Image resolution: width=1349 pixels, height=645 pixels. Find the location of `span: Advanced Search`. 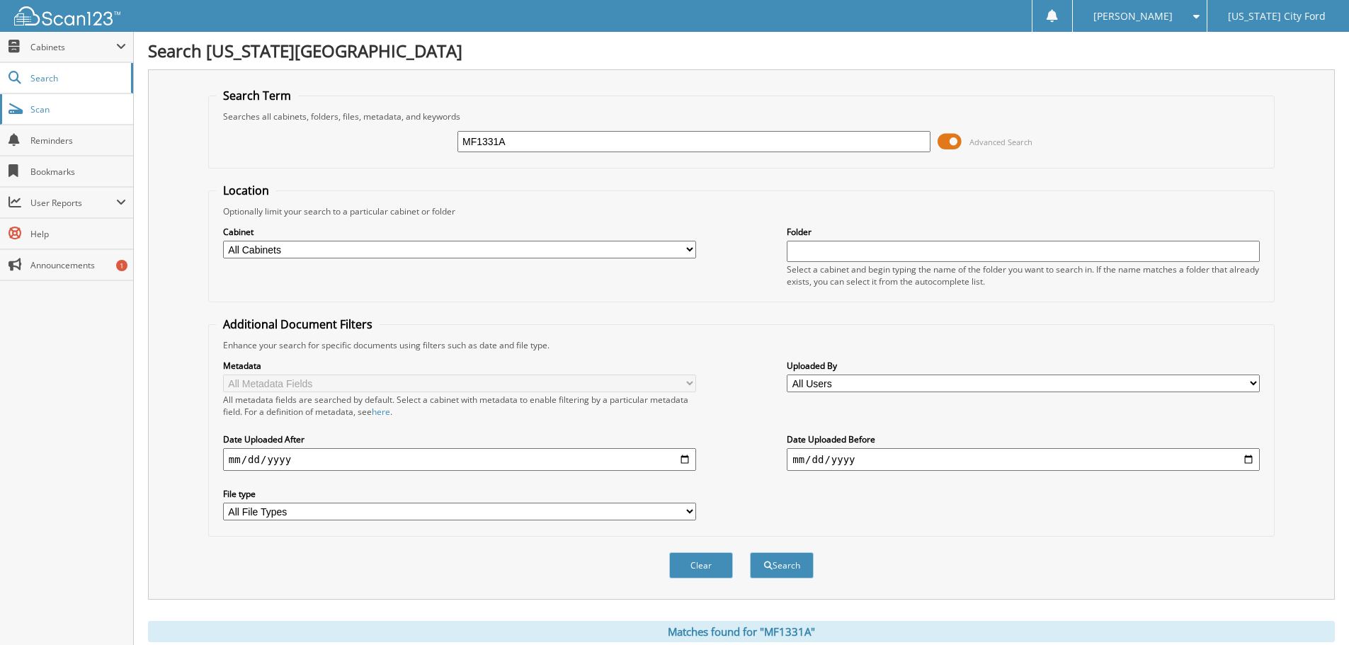

span: Advanced Search is located at coordinates (1000, 142).